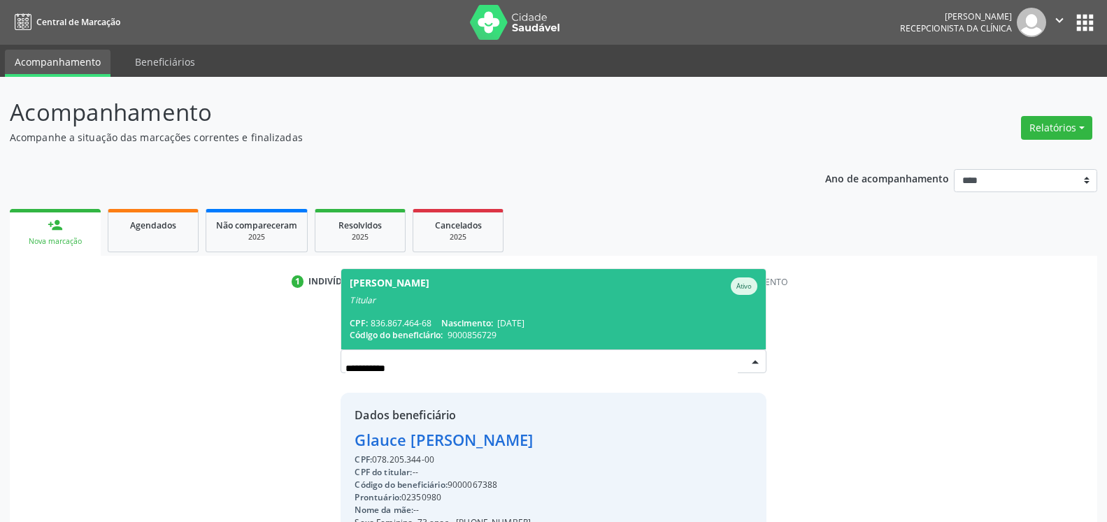  Describe the element at coordinates (553, 498) in the screenshot. I see `div: 02350980` at that location.